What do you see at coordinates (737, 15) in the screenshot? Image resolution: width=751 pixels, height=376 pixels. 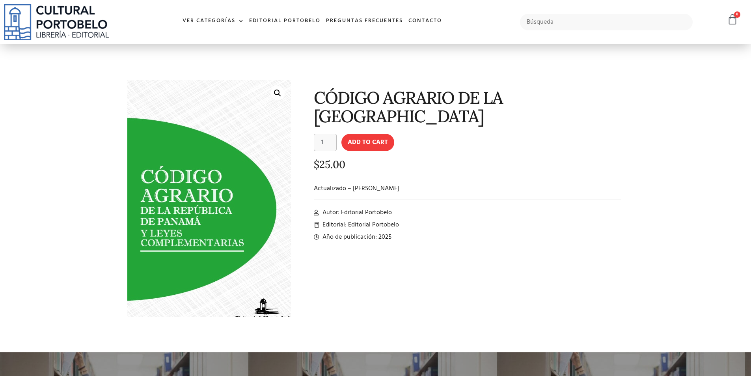 I see `span: 0` at bounding box center [737, 15].